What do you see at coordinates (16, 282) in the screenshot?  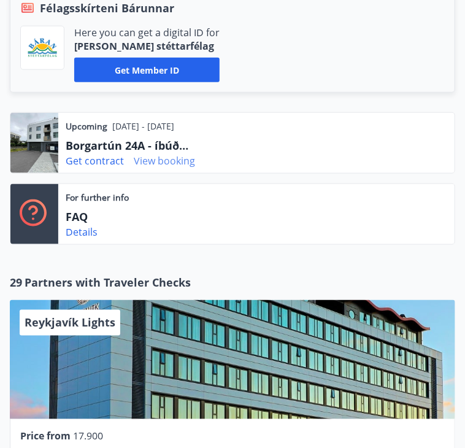 I see `span: 29` at bounding box center [16, 282].